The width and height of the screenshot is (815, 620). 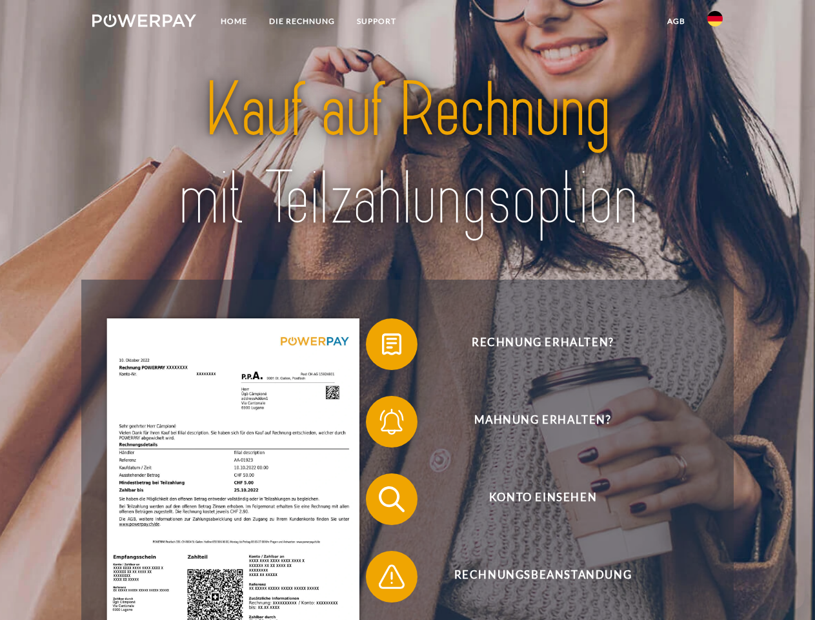 I want to click on img: qb_search.svg, so click(x=392, y=499).